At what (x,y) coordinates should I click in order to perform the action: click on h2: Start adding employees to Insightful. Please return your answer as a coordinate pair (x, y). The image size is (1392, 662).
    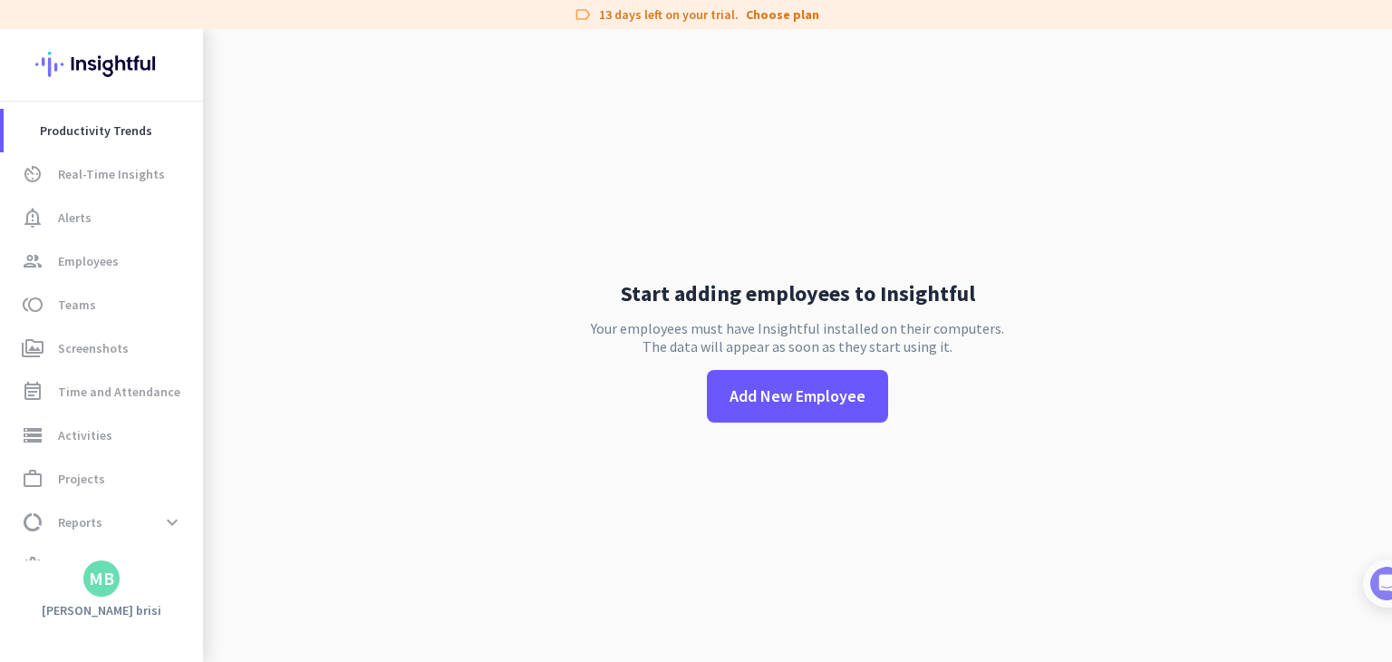
    Looking at the image, I should click on (798, 474).